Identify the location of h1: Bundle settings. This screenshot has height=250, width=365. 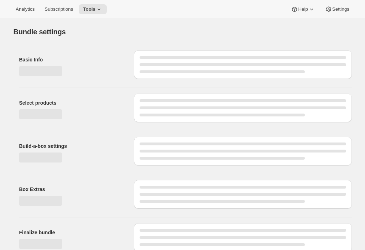
(40, 32).